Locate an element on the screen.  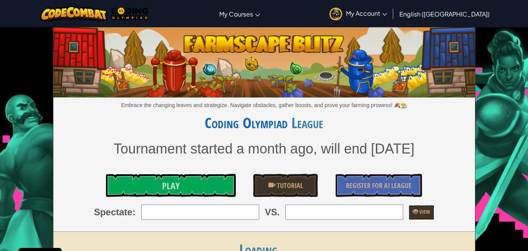
a: Register for AI League is located at coordinates (379, 186).